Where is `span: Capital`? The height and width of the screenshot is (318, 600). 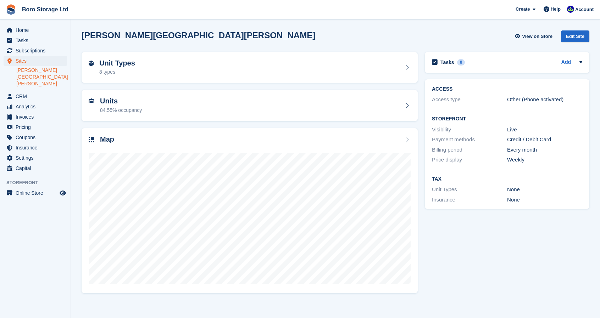
span: Capital is located at coordinates (37, 168).